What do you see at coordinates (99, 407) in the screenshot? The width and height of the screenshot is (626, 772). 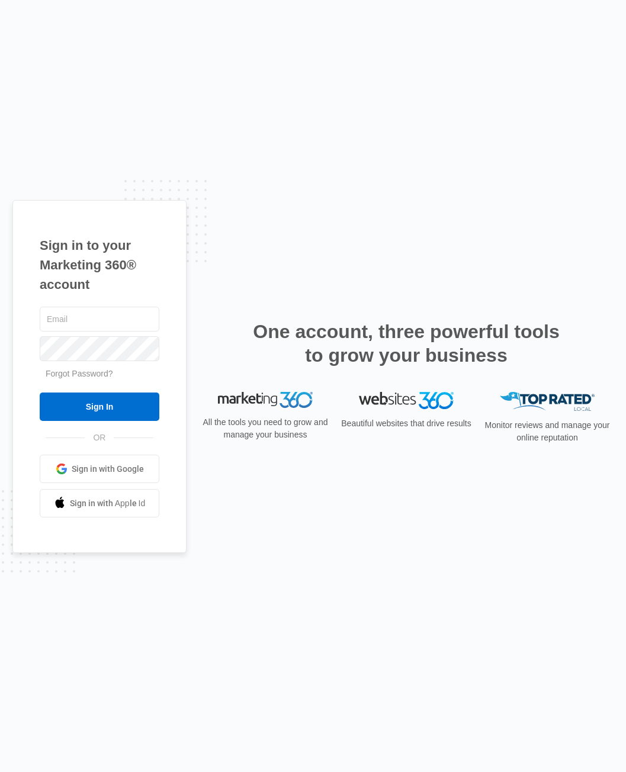 I see `input: Sign In` at bounding box center [99, 407].